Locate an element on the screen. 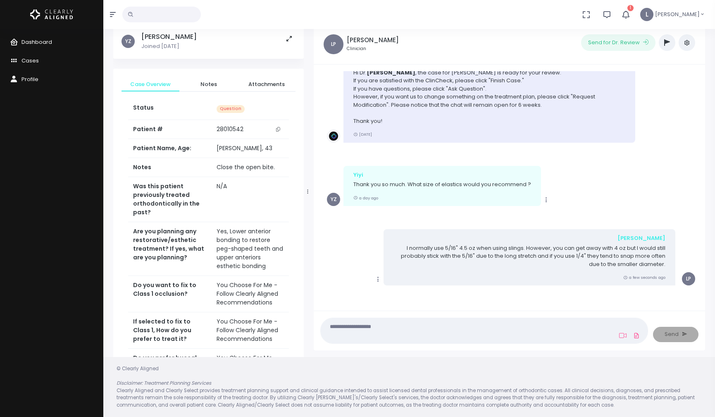 Image resolution: width=715 pixels, height=417 pixels. a: Add Files is located at coordinates (637, 335).